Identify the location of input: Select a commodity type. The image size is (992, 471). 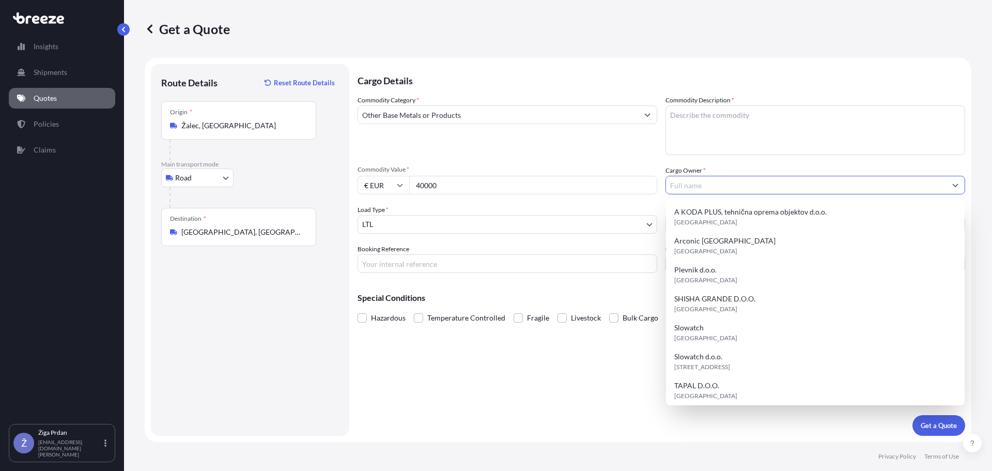
(498, 115).